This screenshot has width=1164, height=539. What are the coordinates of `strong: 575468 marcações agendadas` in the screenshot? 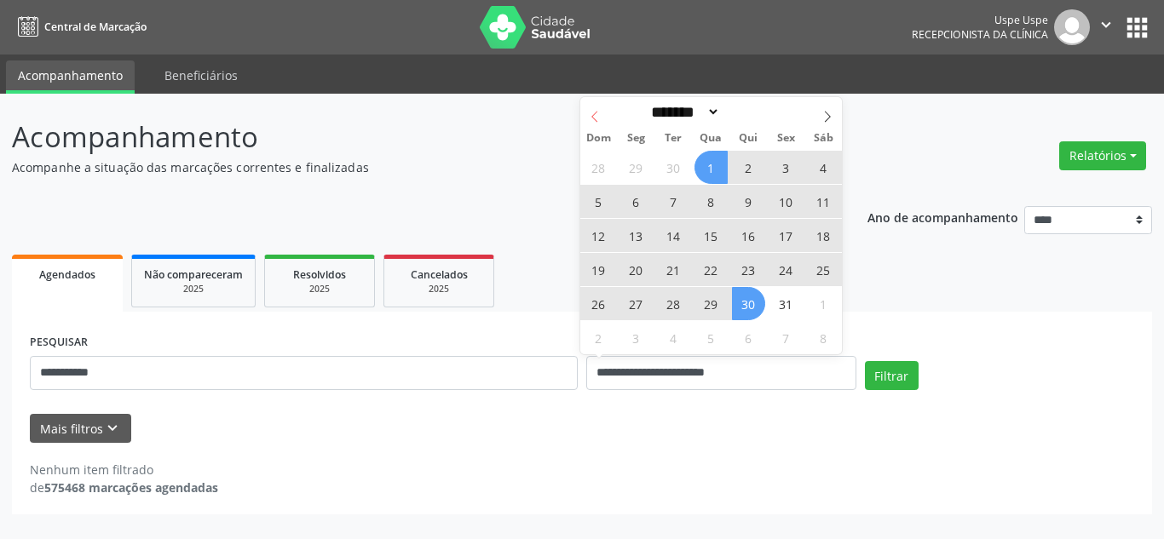 It's located at (131, 487).